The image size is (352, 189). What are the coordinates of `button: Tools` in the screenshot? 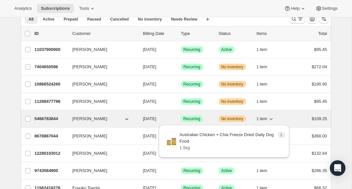 It's located at (87, 8).